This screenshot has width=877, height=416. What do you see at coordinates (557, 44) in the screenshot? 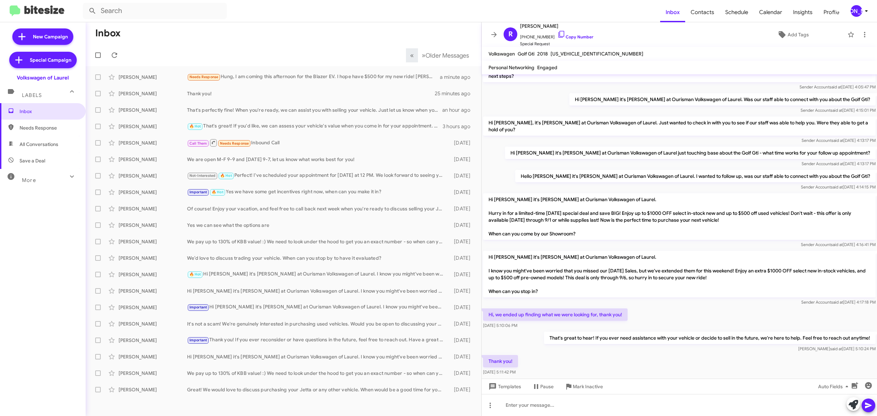
I see `span: Special Request` at bounding box center [557, 44].